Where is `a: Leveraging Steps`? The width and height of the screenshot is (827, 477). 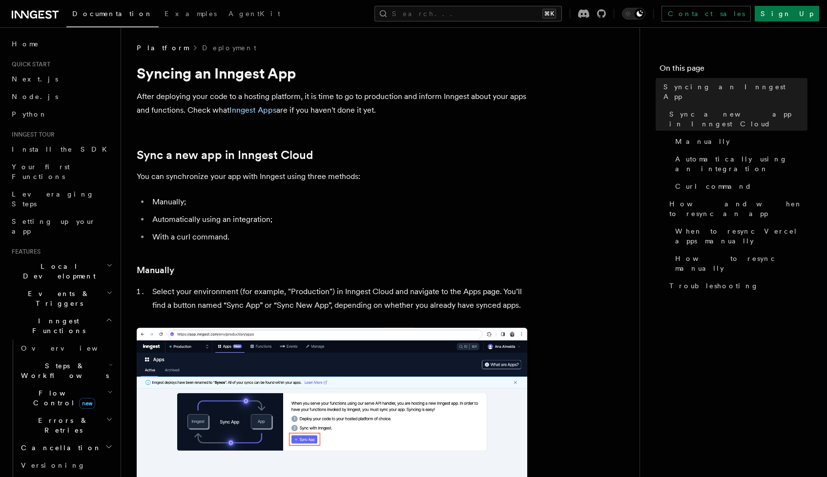 a: Leveraging Steps is located at coordinates (61, 199).